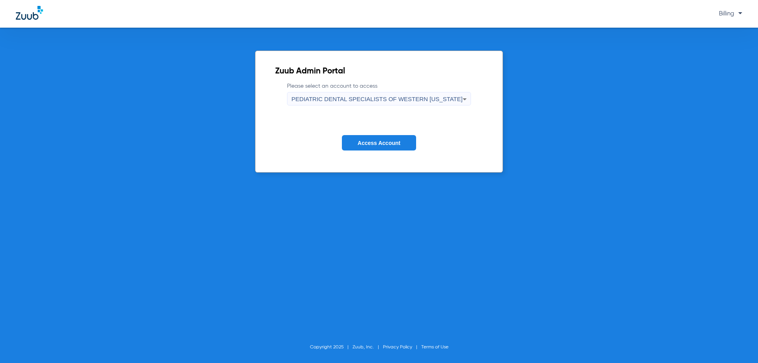 The height and width of the screenshot is (363, 758). I want to click on li: Zuub, Inc., so click(368, 347).